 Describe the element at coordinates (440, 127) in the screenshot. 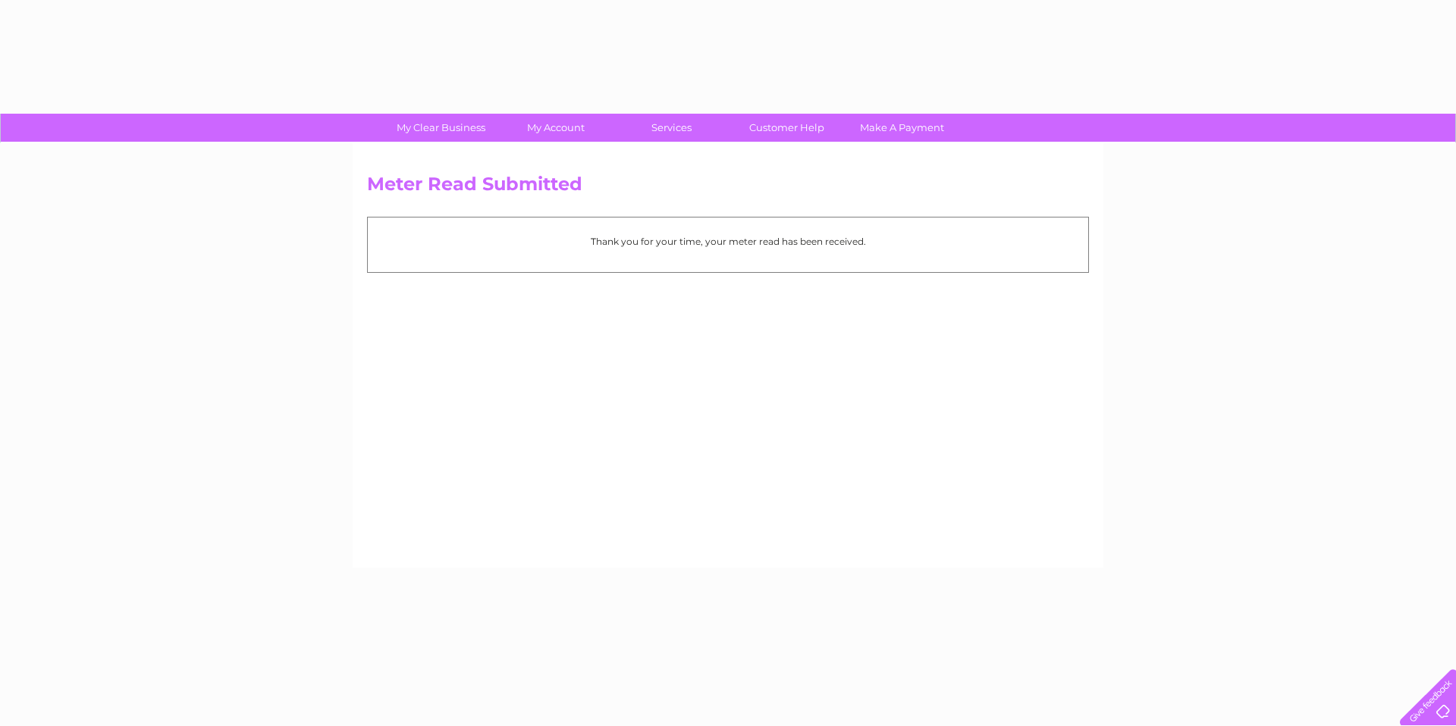

I see `a: My Clear Business` at that location.